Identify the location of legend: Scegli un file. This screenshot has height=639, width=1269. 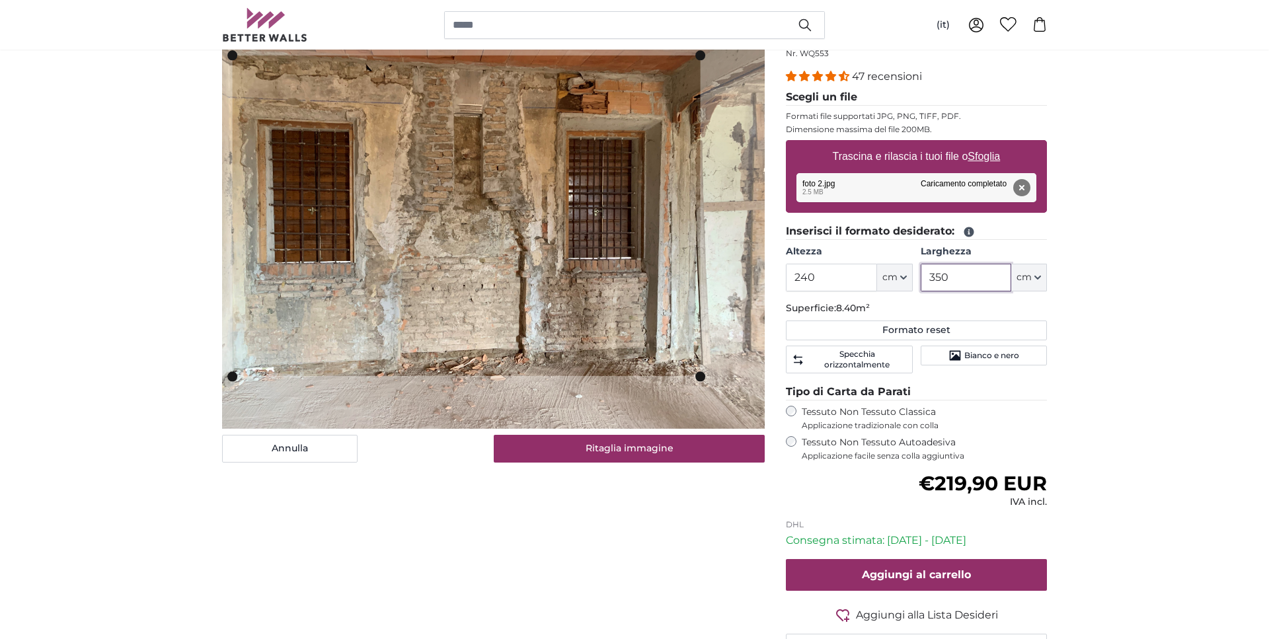
(916, 97).